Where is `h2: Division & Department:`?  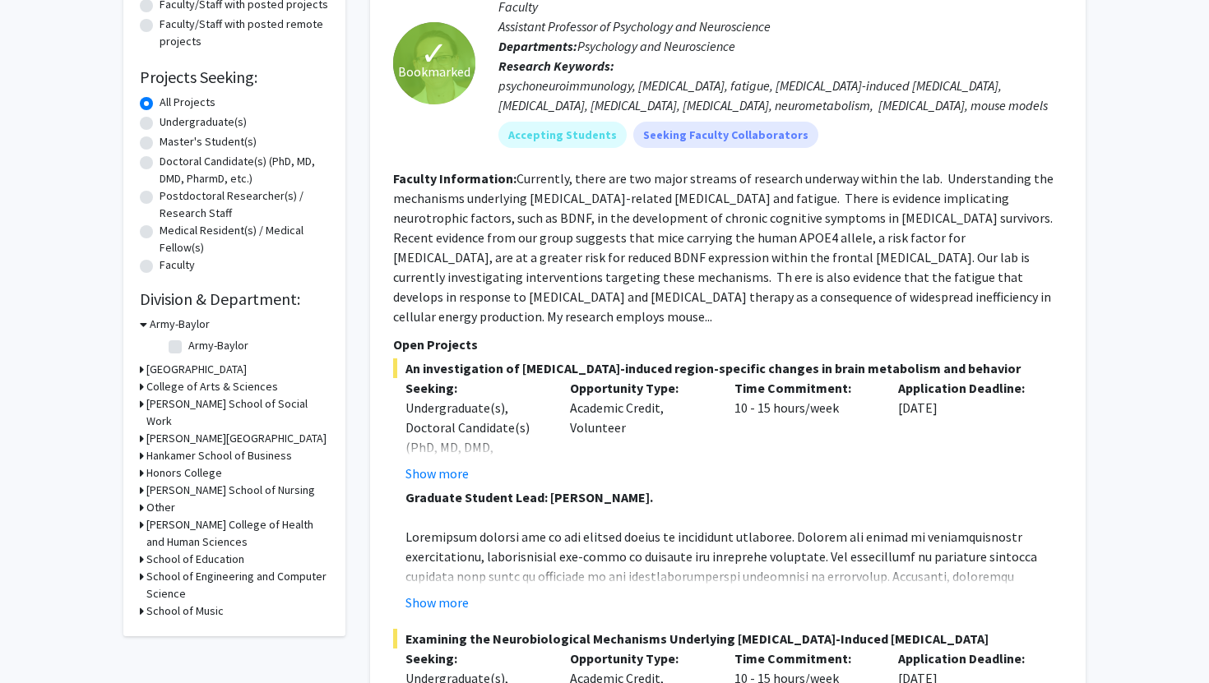 h2: Division & Department: is located at coordinates (234, 299).